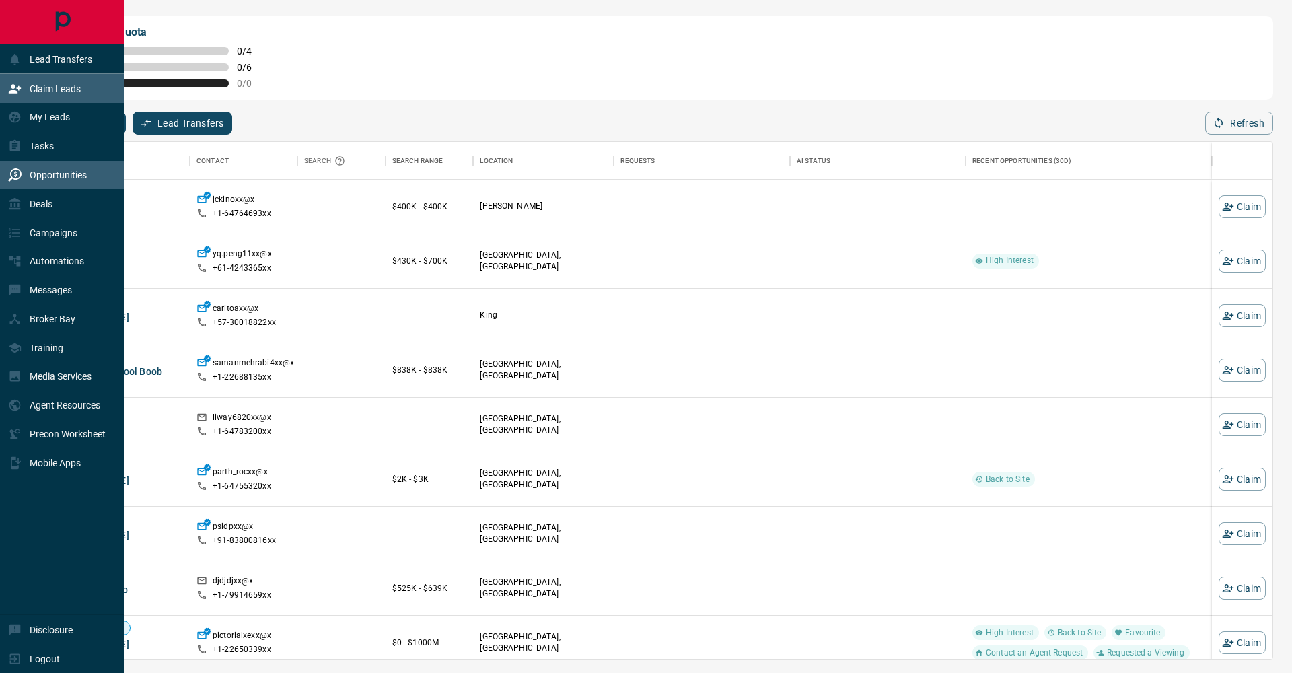 The width and height of the screenshot is (1292, 673). I want to click on p: +57- 30018822xx, so click(244, 322).